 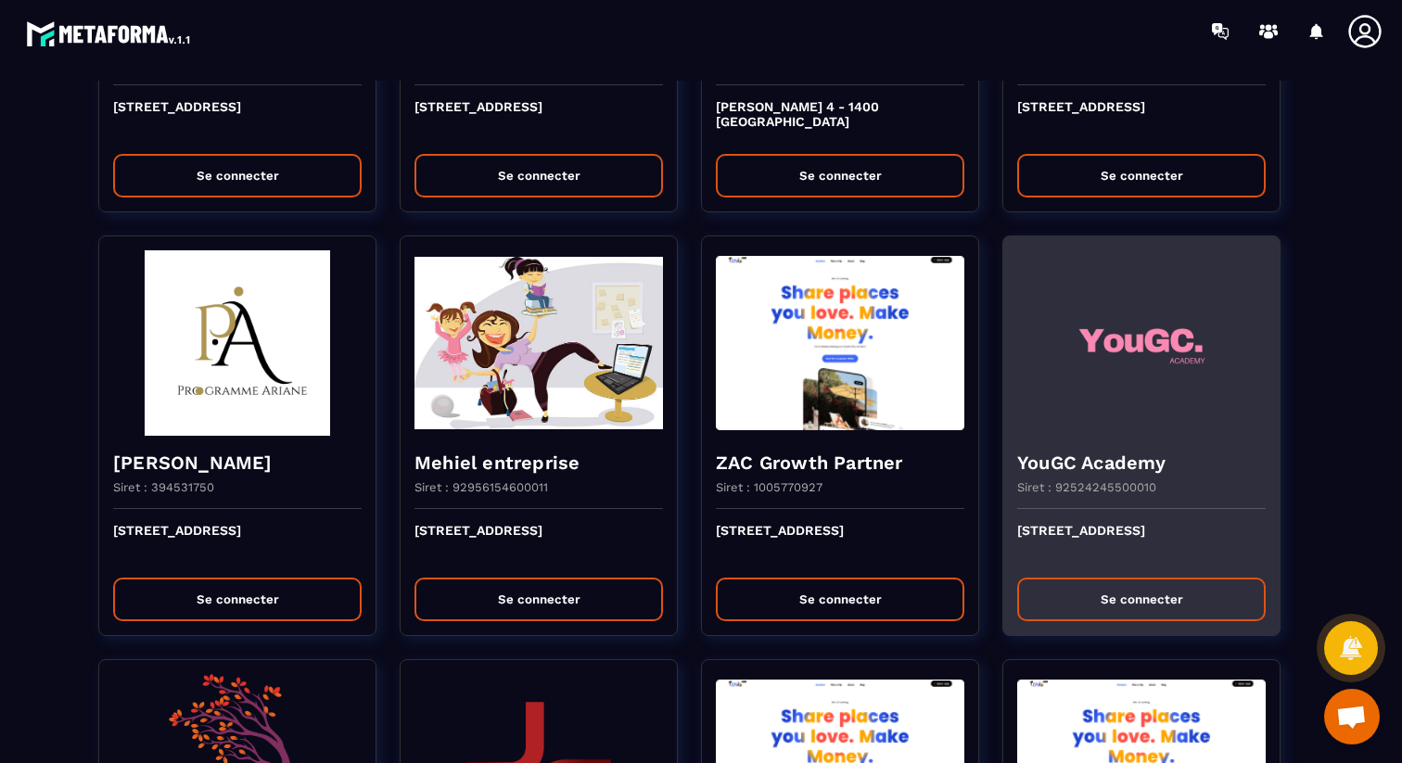 I want to click on a: Ouvrir le chat, so click(x=1352, y=717).